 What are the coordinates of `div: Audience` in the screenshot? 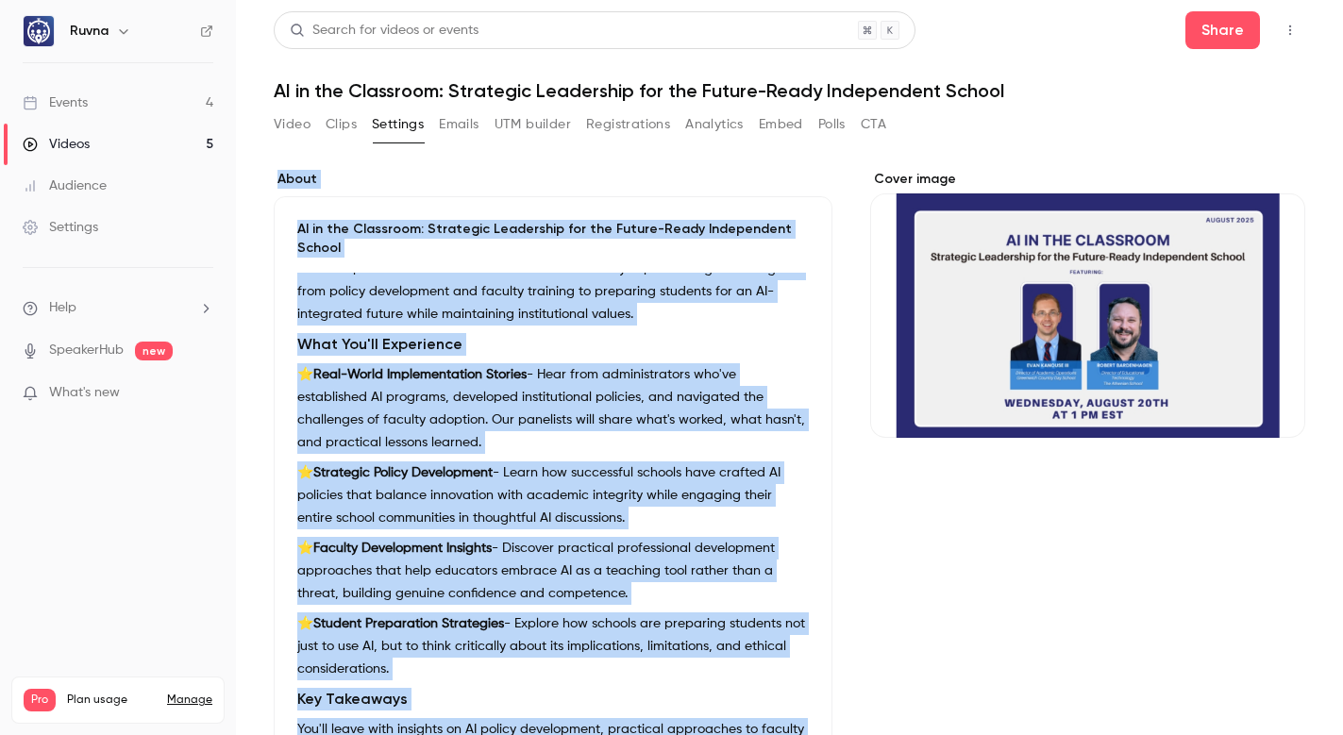 It's located at (64, 186).